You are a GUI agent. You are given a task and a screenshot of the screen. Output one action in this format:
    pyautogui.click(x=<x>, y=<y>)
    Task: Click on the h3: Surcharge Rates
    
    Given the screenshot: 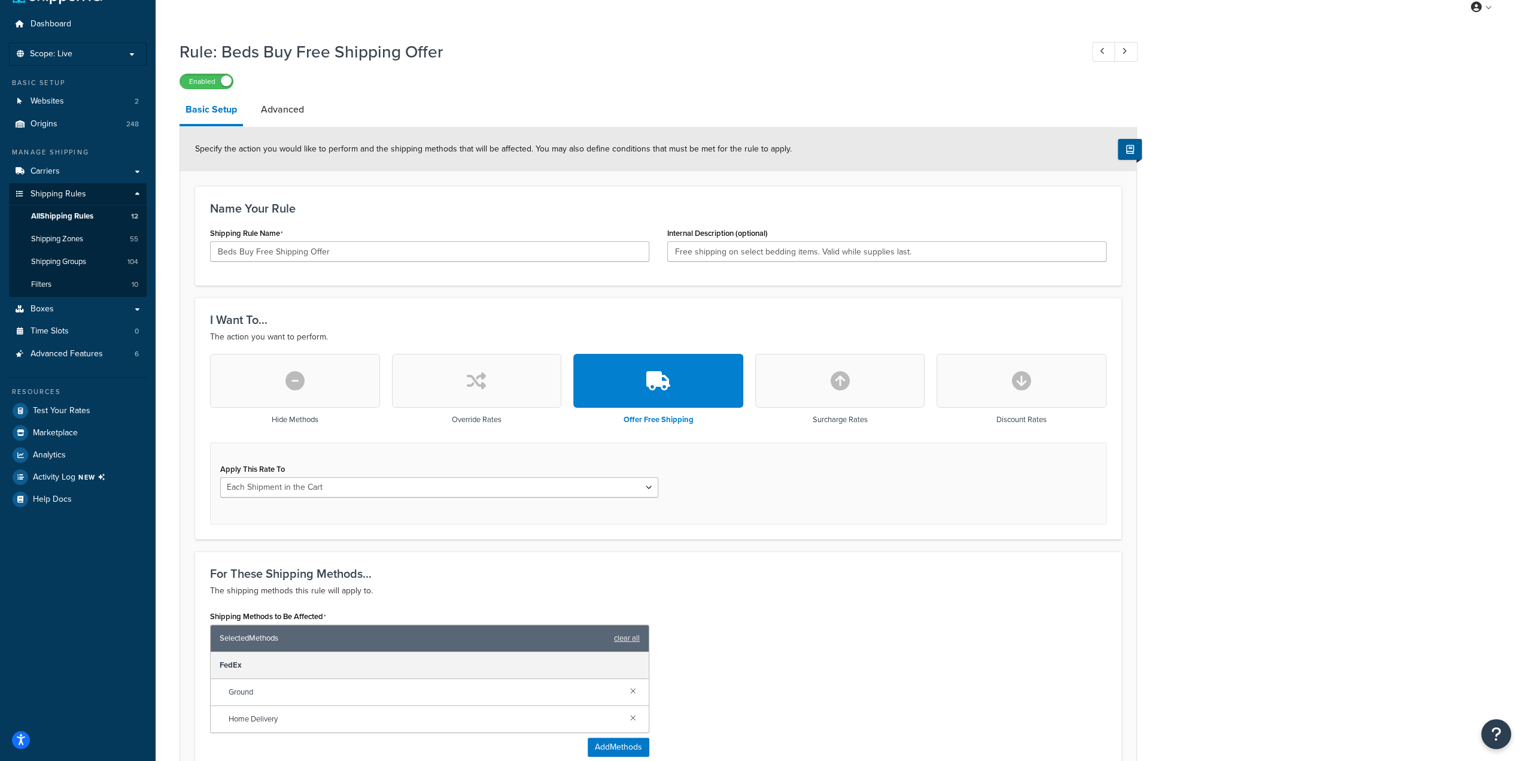 What is the action you would take?
    pyautogui.click(x=840, y=420)
    